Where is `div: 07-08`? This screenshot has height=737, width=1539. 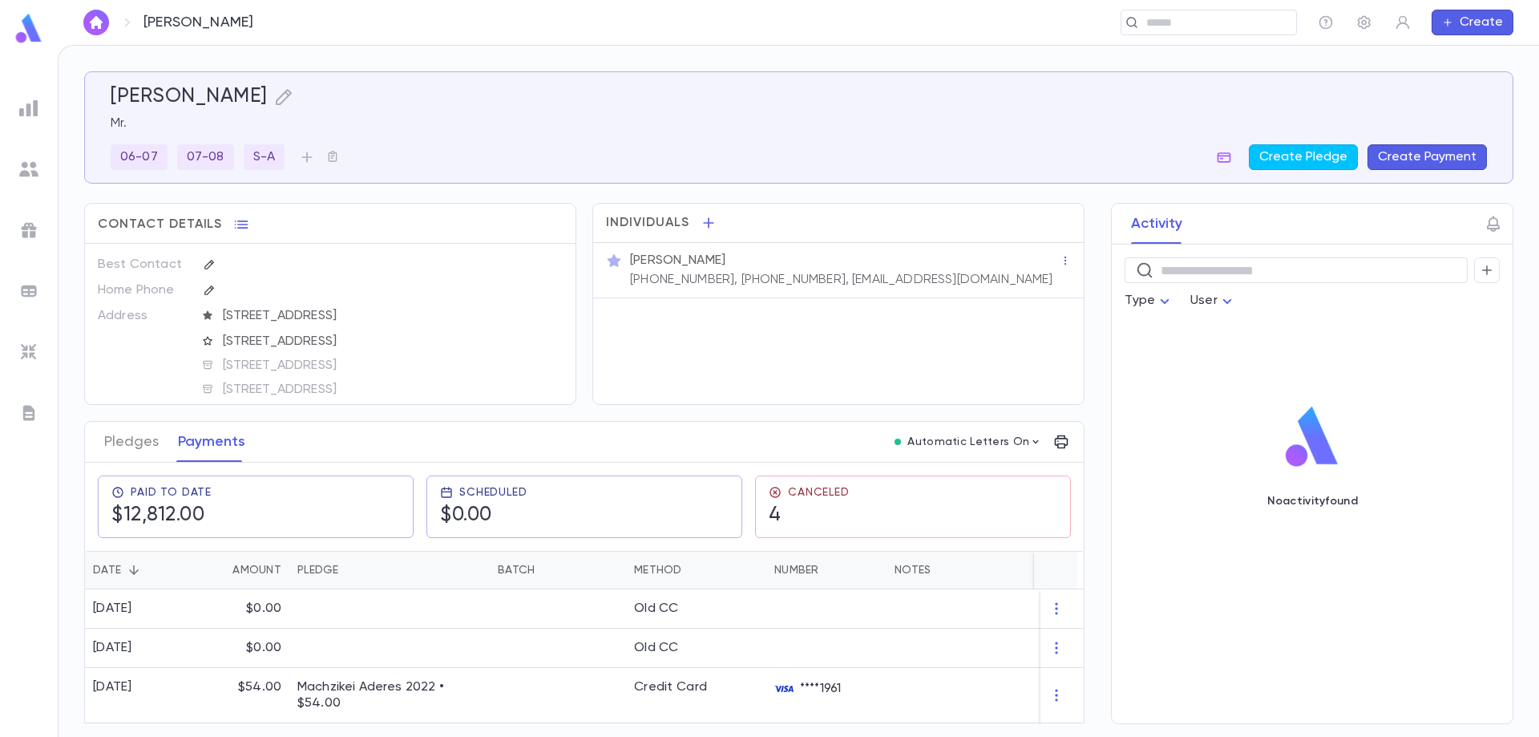
div: 07-08 is located at coordinates (205, 157).